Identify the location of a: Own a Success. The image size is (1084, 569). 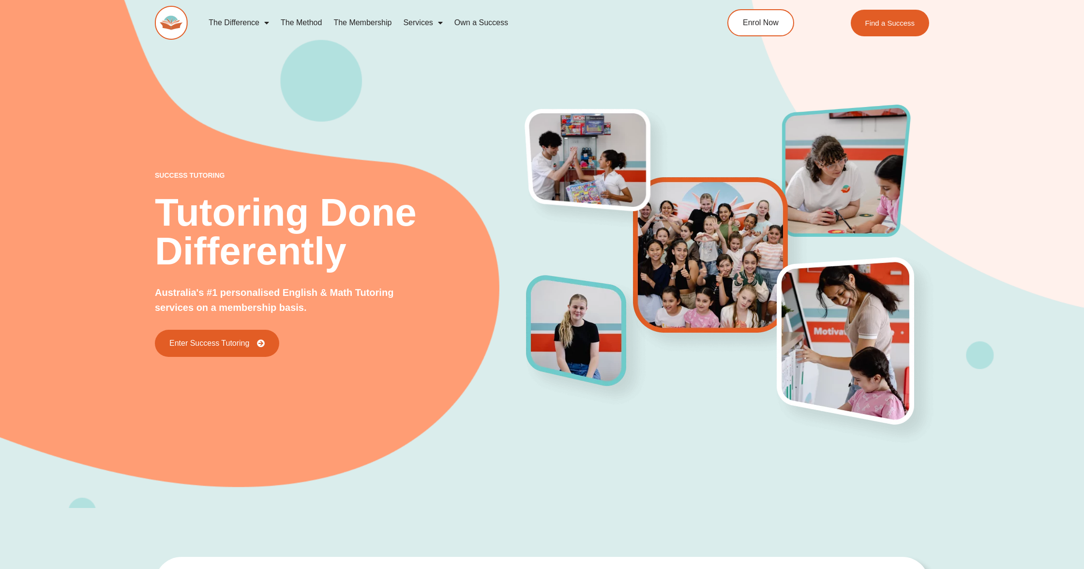
(481, 23).